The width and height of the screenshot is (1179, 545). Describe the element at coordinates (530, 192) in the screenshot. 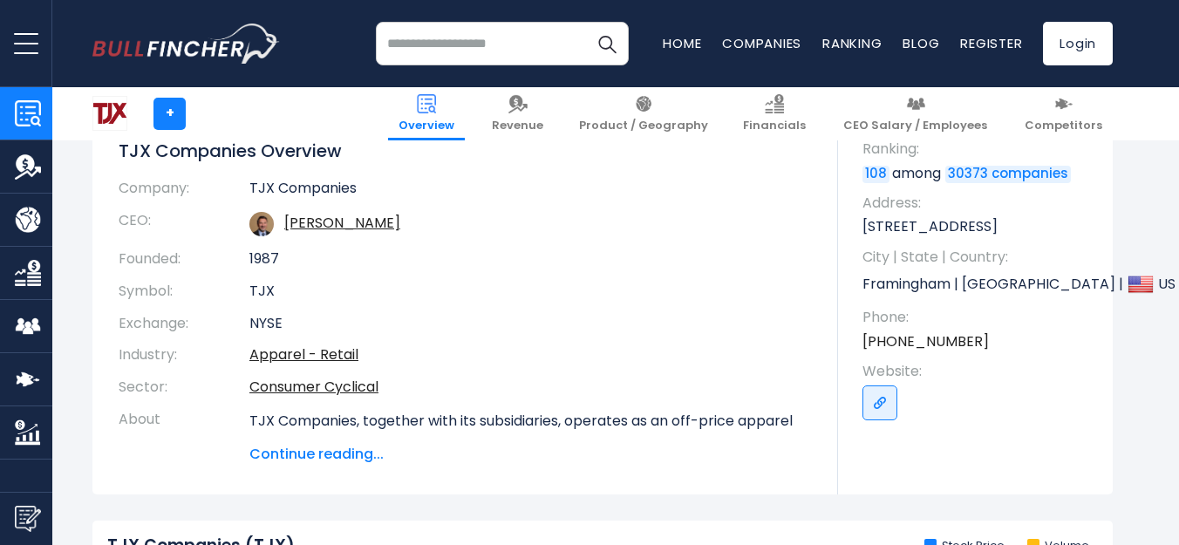

I see `td: TJX Companies` at that location.